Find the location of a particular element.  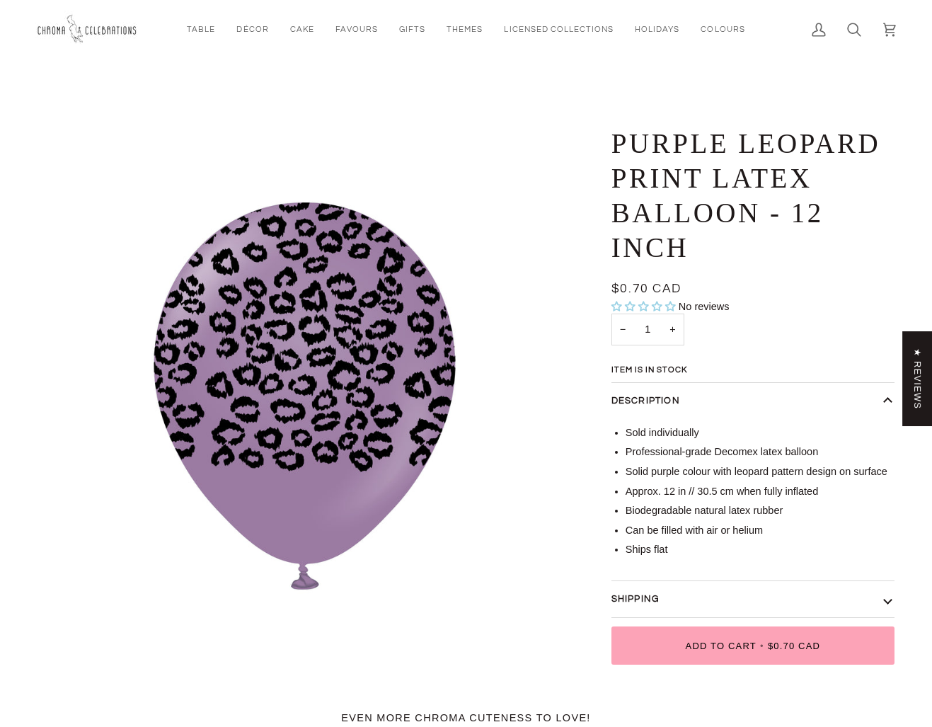

div: Click to open Judge.me floating reviews tab is located at coordinates (917, 378).